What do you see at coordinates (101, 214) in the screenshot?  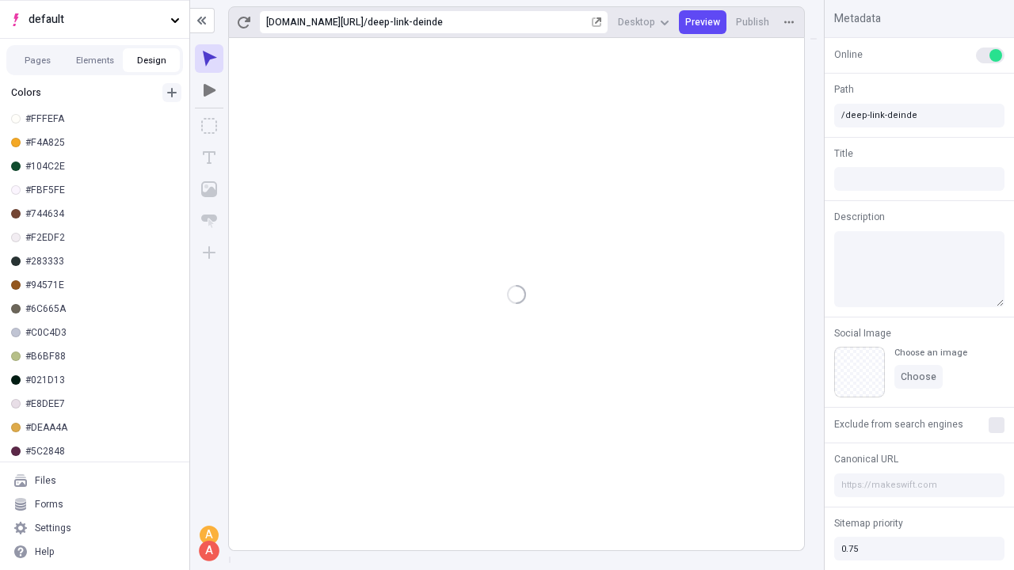 I see `div: #744634` at bounding box center [101, 214].